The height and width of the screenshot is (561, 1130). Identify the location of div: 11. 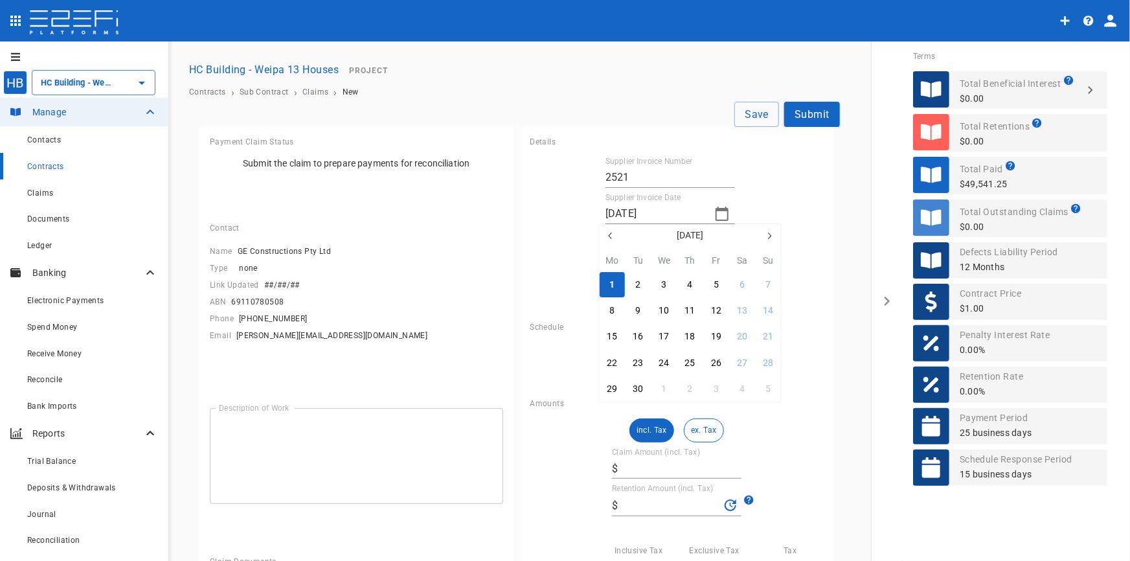
(690, 311).